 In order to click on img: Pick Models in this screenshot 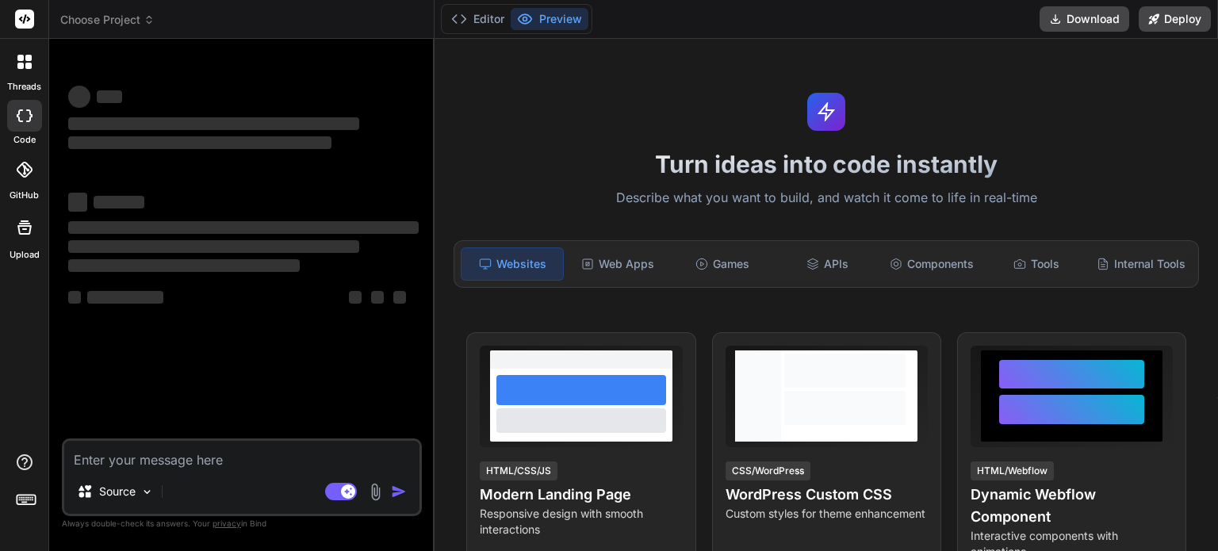, I will do `click(147, 492)`.